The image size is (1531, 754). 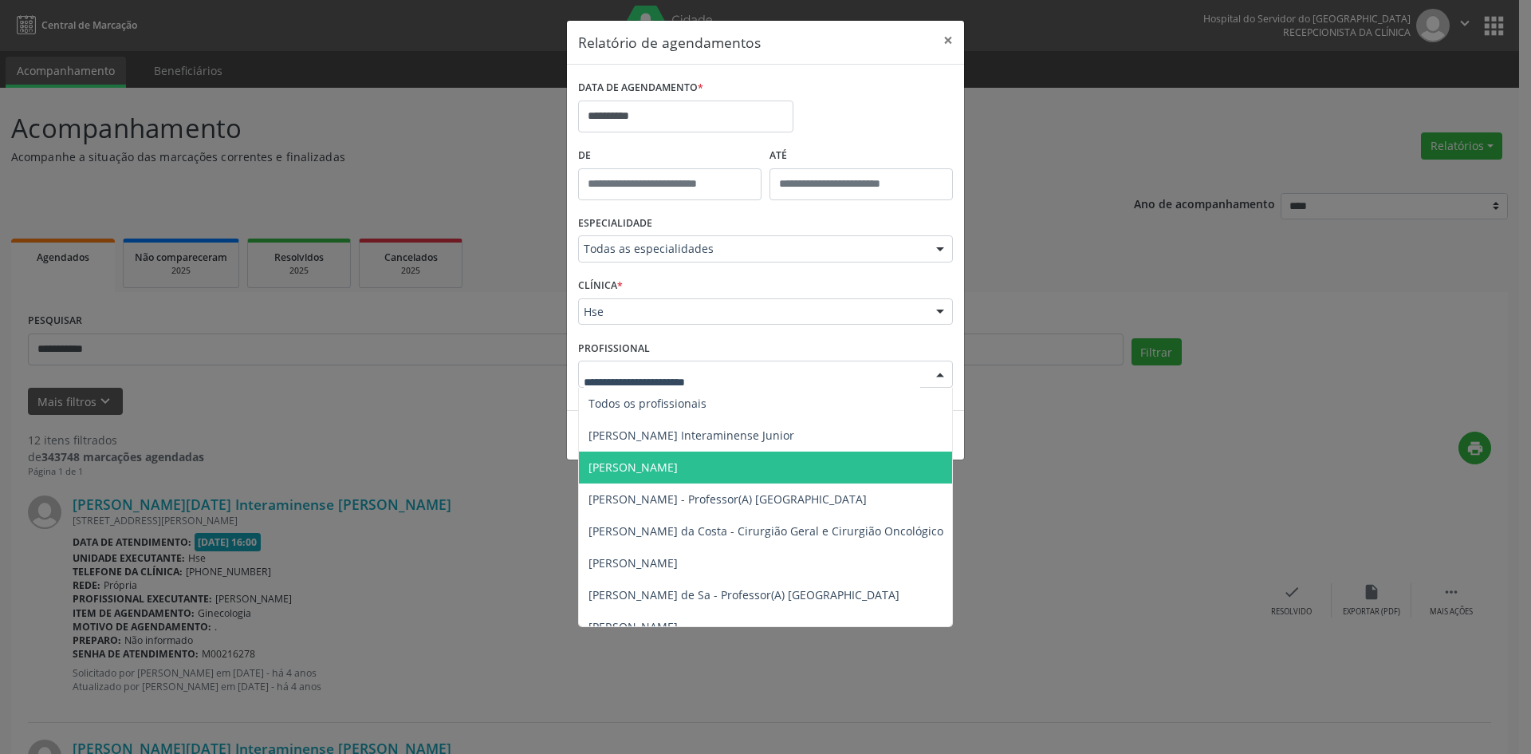 I want to click on label: ATÉ, so click(x=861, y=156).